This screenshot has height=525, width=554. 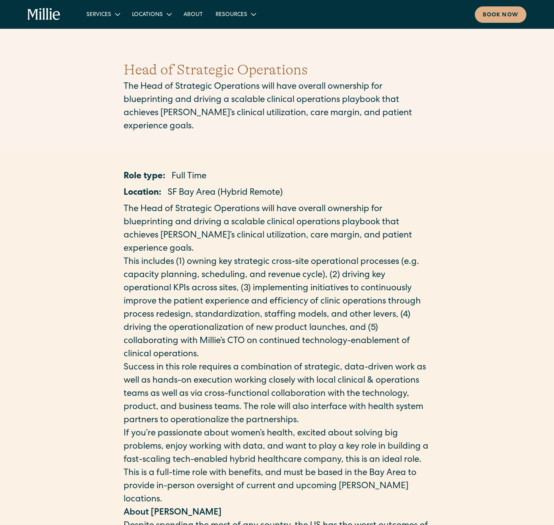 What do you see at coordinates (44, 14) in the screenshot?
I see `a: home` at bounding box center [44, 14].